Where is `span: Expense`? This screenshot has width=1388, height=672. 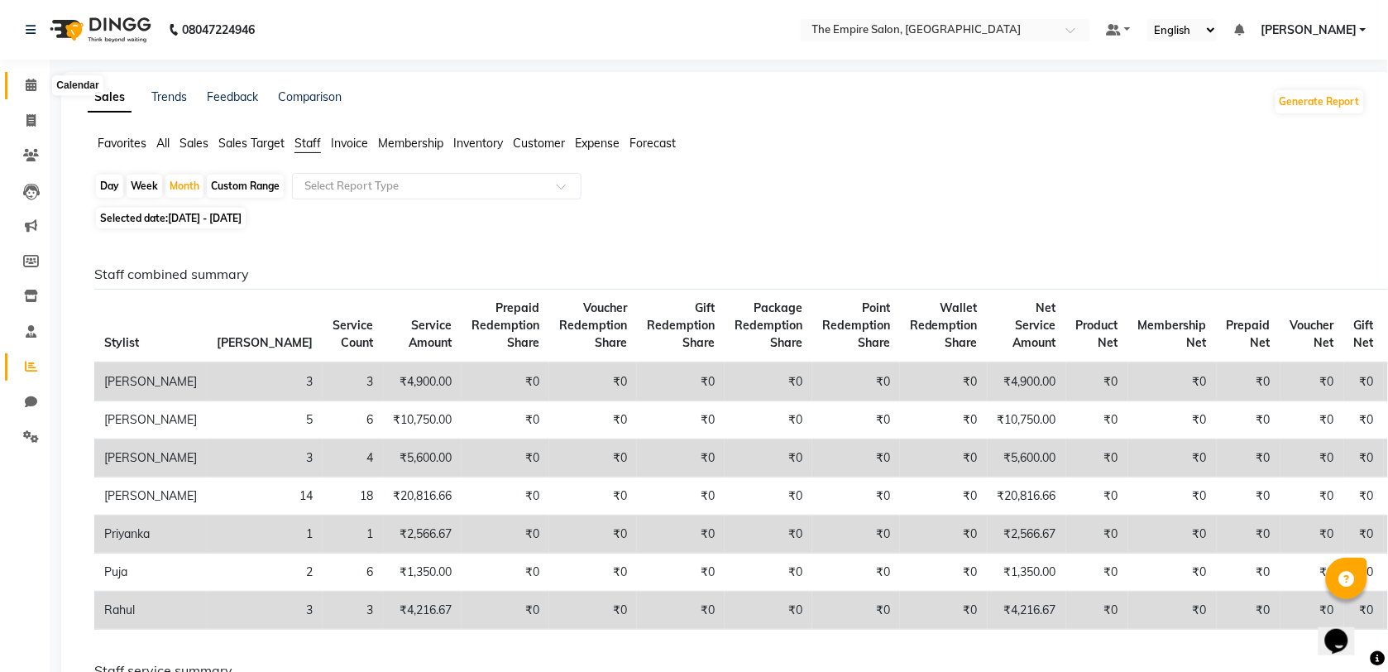 span: Expense is located at coordinates (597, 143).